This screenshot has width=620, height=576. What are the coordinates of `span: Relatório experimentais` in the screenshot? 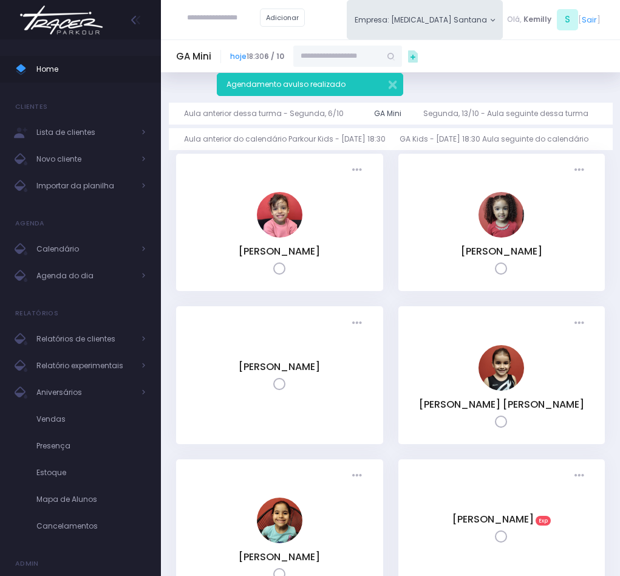 It's located at (85, 366).